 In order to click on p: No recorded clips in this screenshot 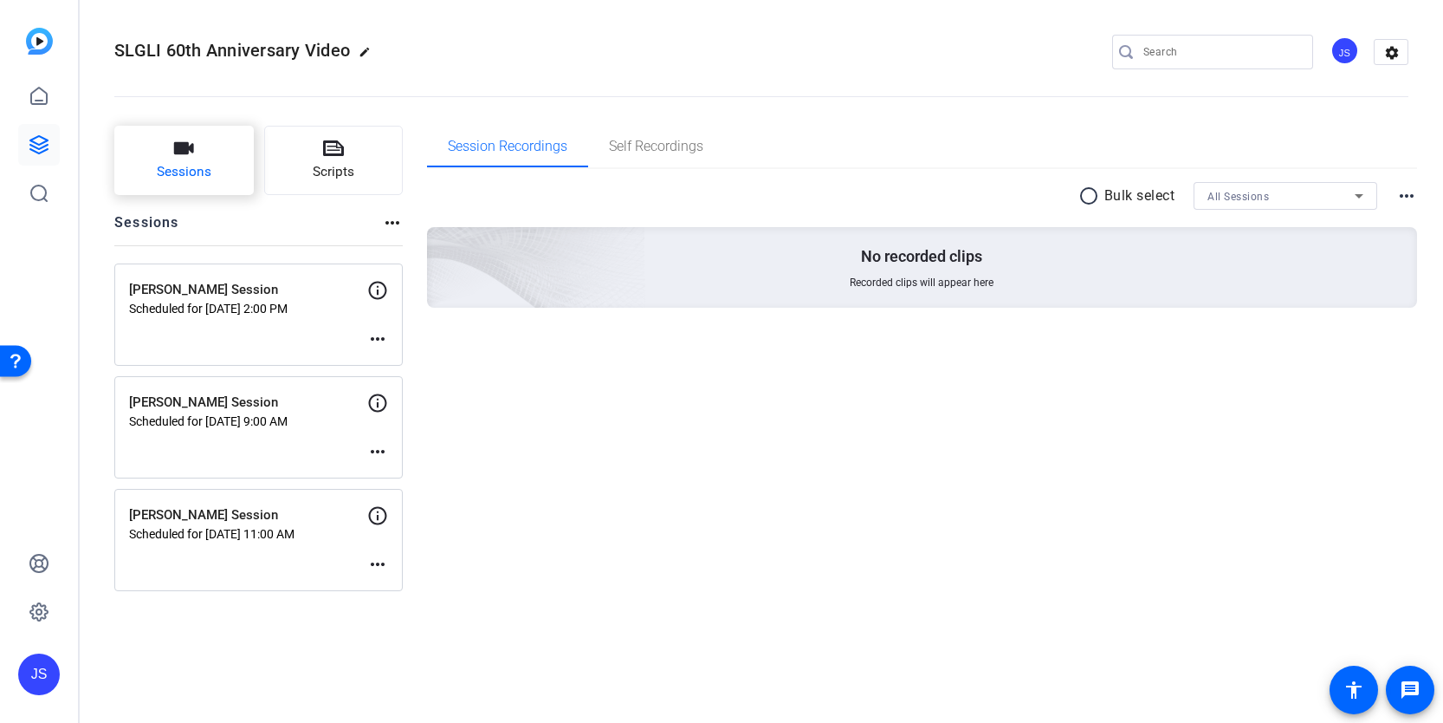, I will do `click(922, 256)`.